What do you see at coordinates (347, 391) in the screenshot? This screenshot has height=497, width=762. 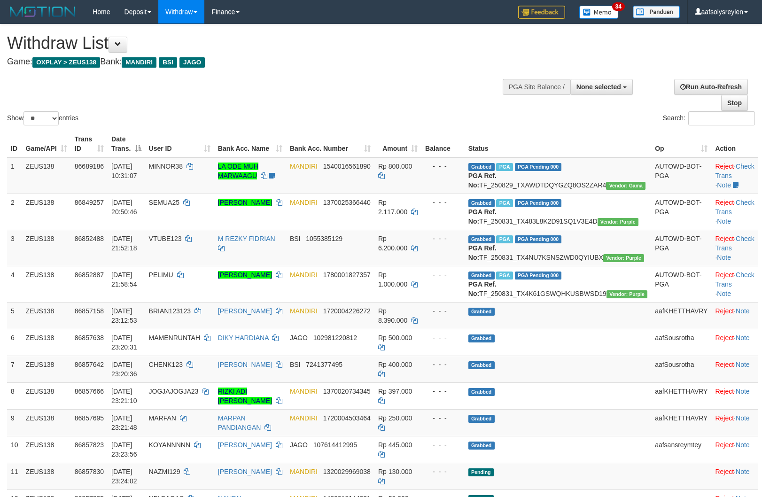 I see `span: Copy 1370020734345 to clipboard` at bounding box center [347, 391].